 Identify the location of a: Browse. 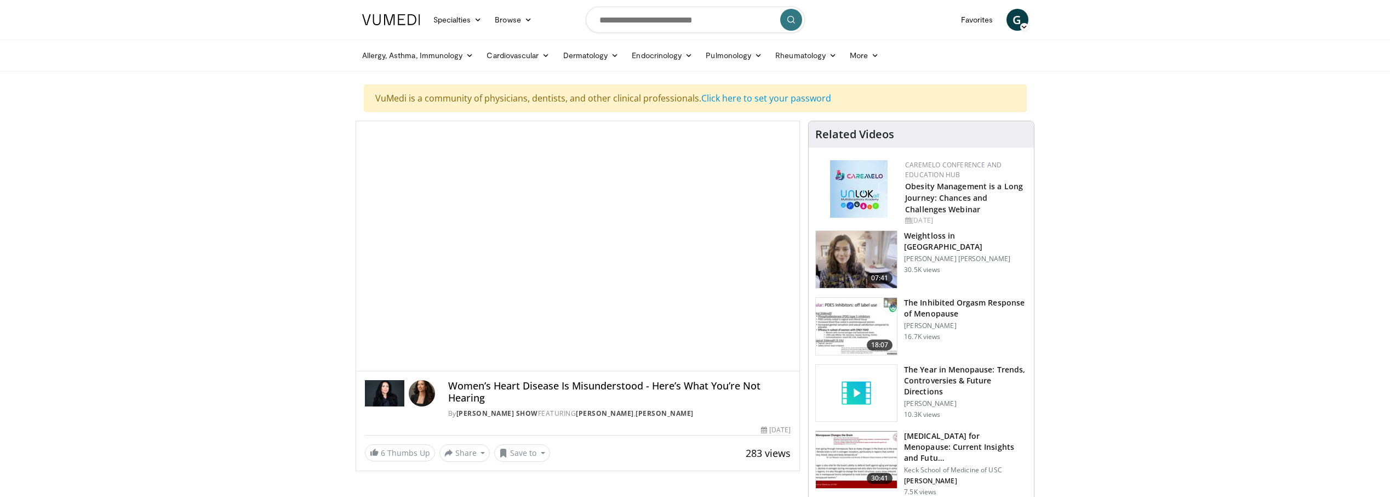
(514, 20).